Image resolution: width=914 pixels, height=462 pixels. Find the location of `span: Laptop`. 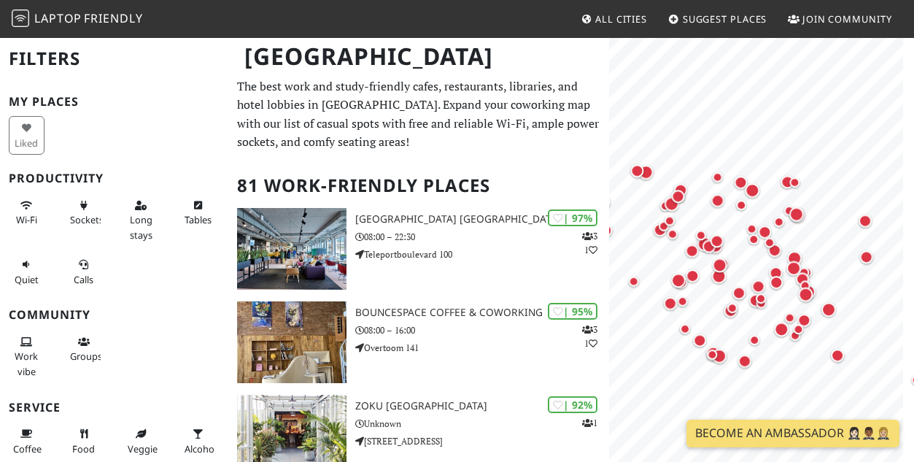

span: Laptop is located at coordinates (58, 18).